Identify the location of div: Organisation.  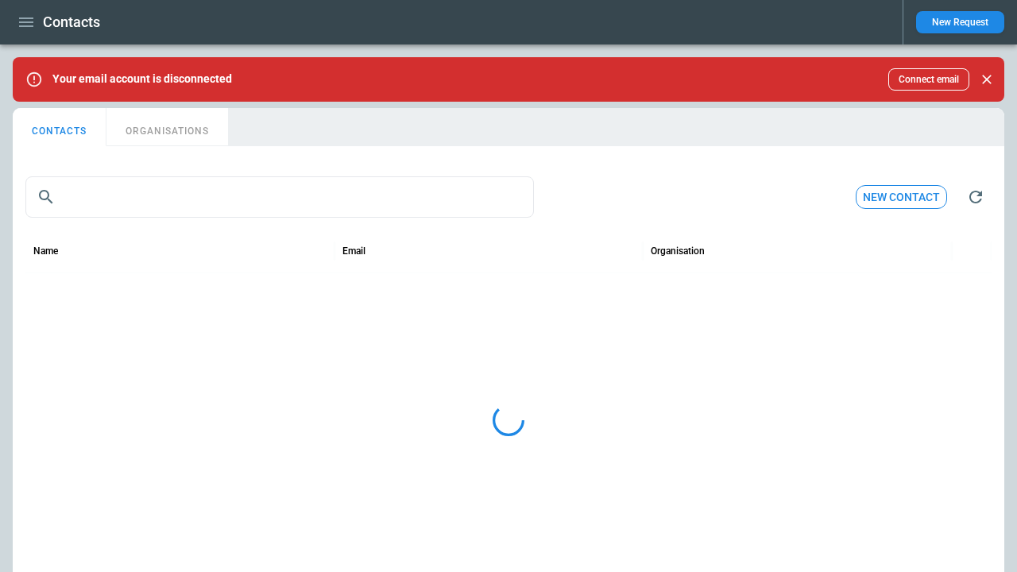
(678, 251).